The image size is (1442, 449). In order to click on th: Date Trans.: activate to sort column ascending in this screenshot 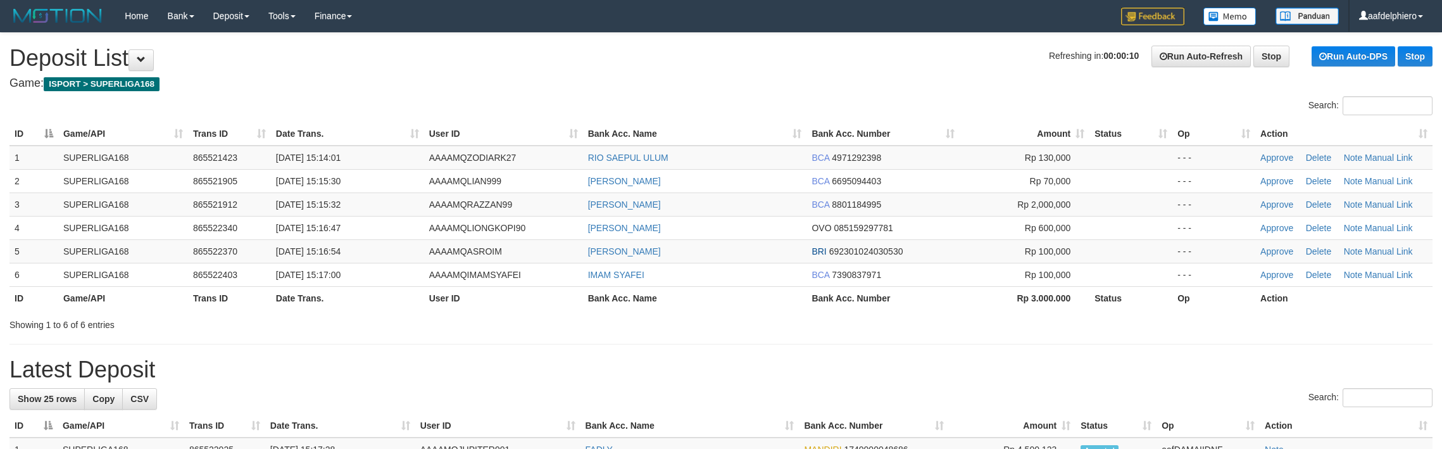, I will do `click(340, 425)`.